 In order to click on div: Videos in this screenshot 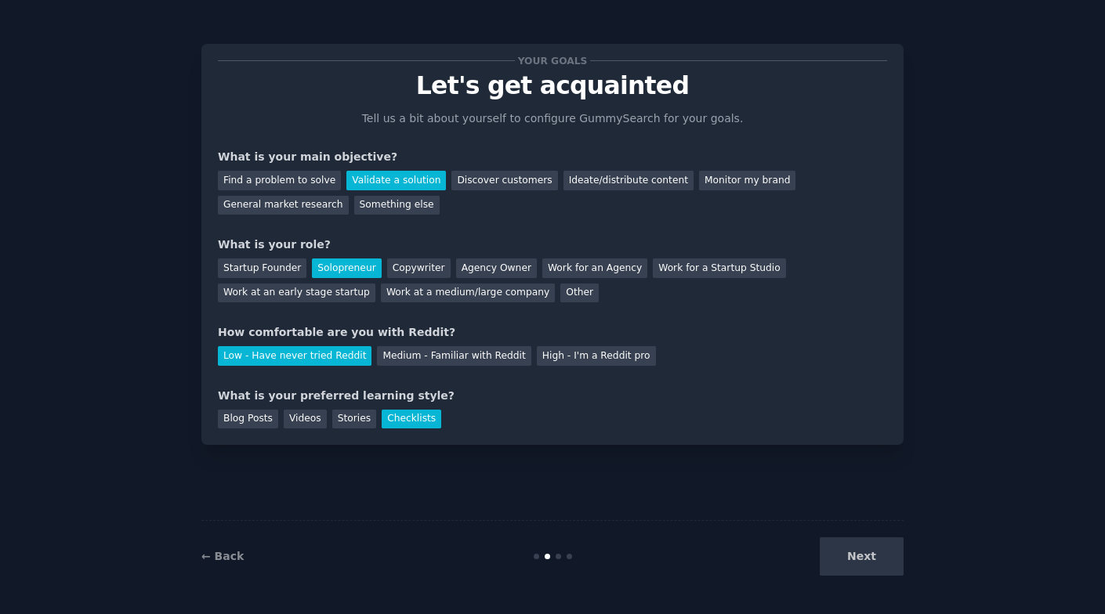, I will do `click(305, 419)`.